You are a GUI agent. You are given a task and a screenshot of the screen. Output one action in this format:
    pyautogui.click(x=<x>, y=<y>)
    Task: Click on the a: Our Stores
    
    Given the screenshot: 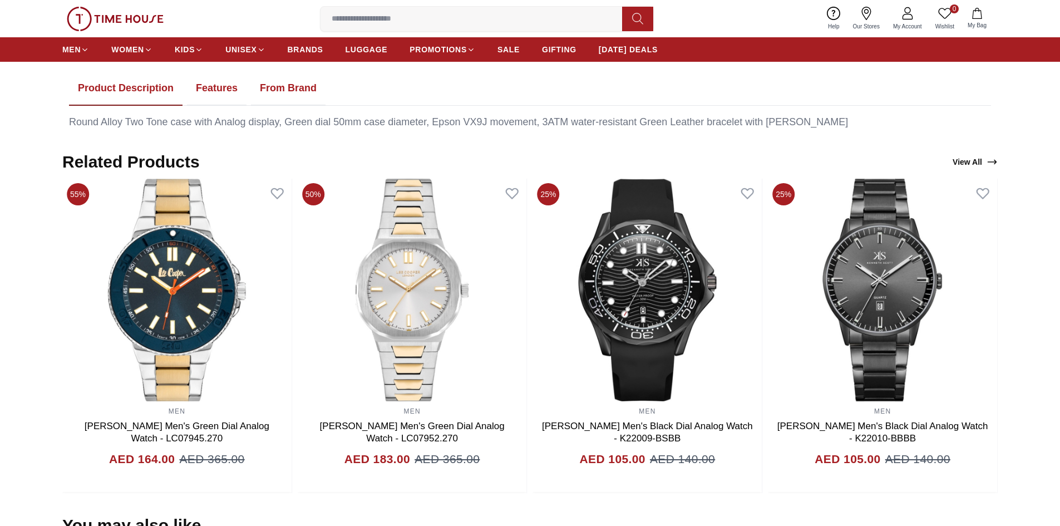 What is the action you would take?
    pyautogui.click(x=866, y=18)
    